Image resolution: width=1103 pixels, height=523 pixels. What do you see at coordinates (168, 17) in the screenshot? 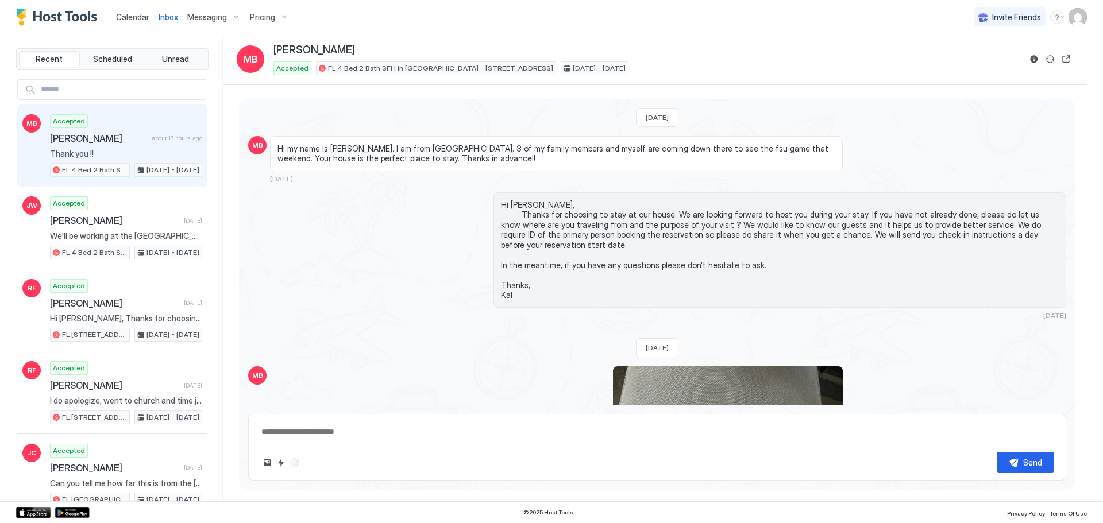
I see `span: Inbox` at bounding box center [168, 17].